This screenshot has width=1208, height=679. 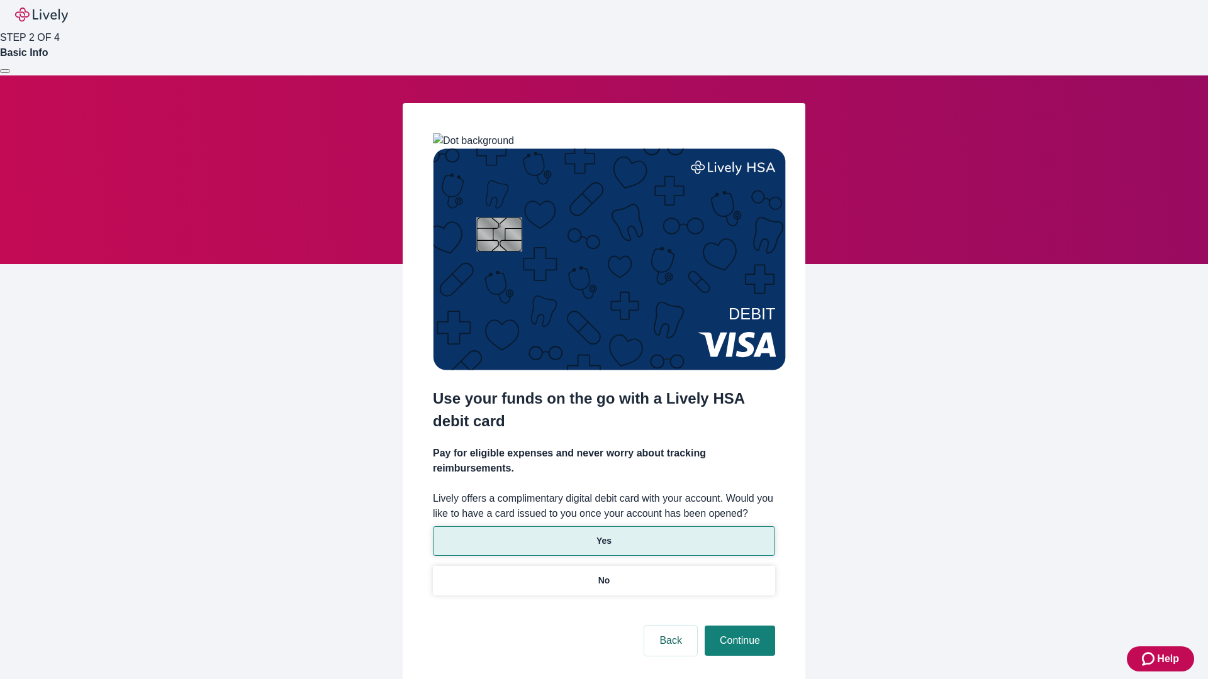 What do you see at coordinates (604, 461) in the screenshot?
I see `h4: Pay for eligible expenses and never worry about tracking reimbursements.` at bounding box center [604, 461].